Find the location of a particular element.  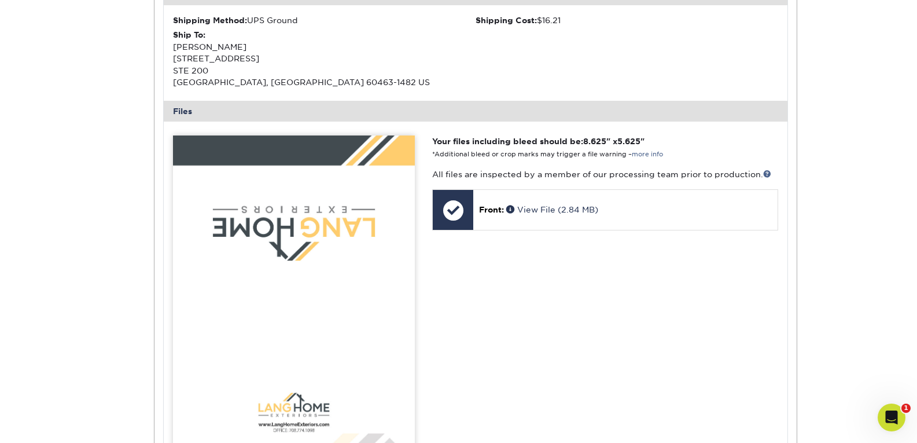

small: *Additional bleed or crop marks may trigger a file warning – is located at coordinates (547, 154).